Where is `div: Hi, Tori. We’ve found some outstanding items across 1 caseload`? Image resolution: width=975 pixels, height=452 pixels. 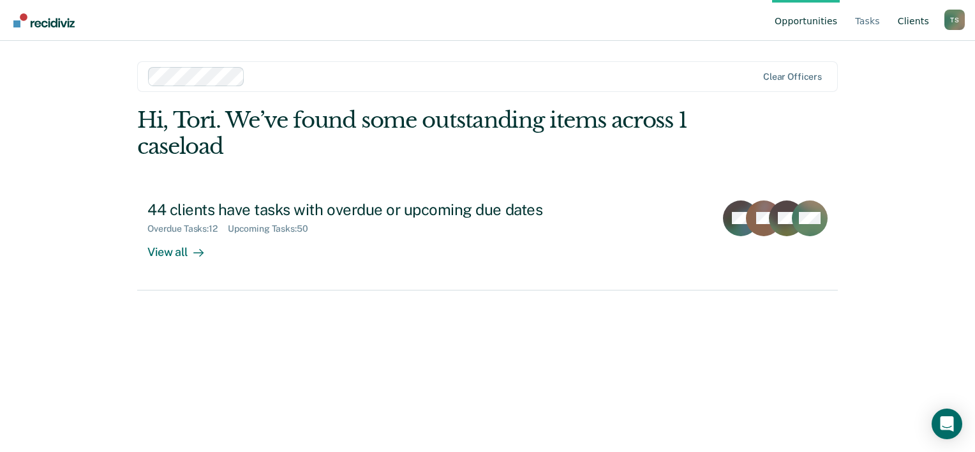
div: Hi, Tori. We’ve found some outstanding items across 1 caseload is located at coordinates (417, 133).